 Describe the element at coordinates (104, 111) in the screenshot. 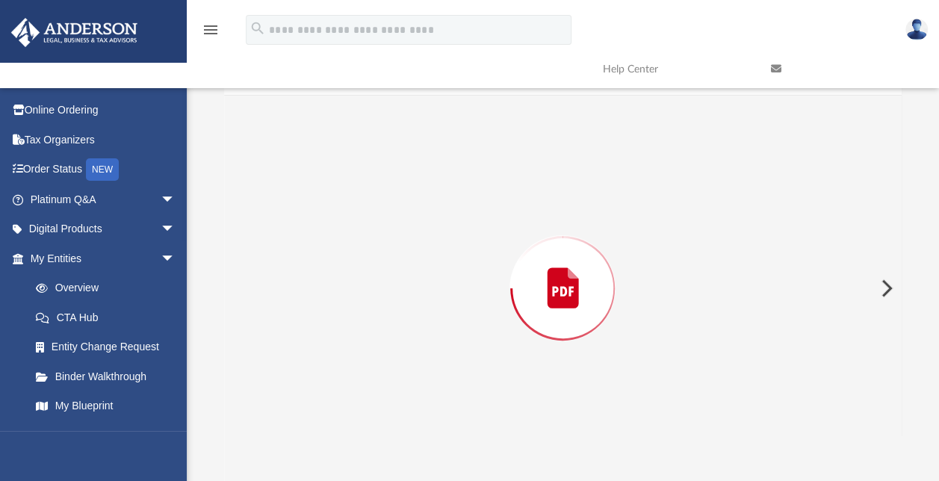

I see `a: Online Ordering` at that location.